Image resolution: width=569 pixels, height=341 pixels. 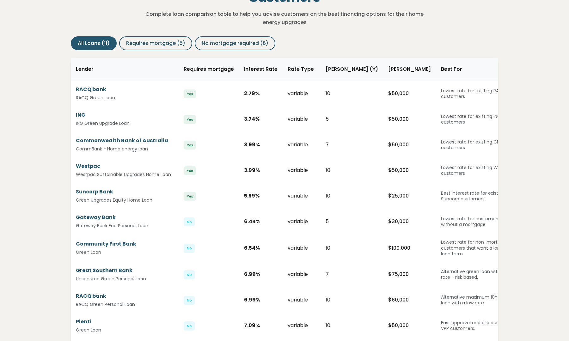 I want to click on small: CommBank - Home energy loan, so click(x=123, y=149).